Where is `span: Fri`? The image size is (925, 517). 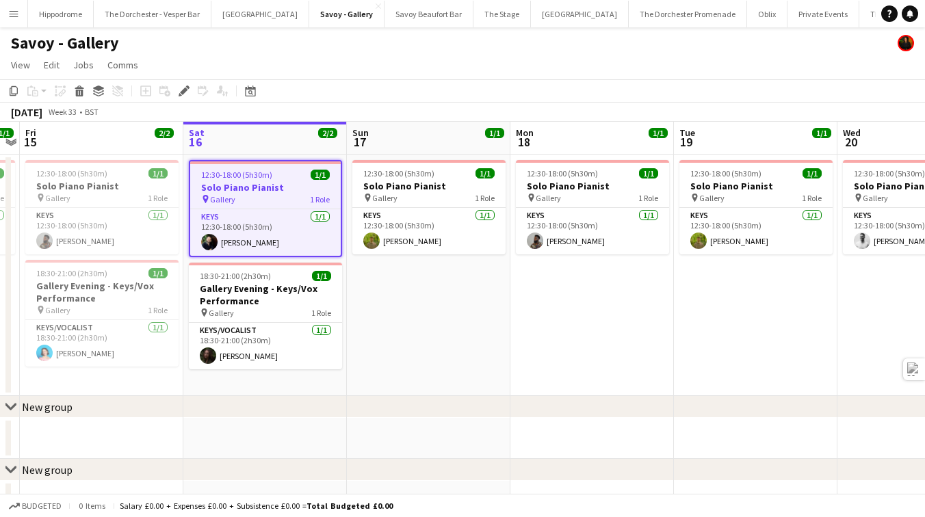
span: Fri is located at coordinates (31, 133).